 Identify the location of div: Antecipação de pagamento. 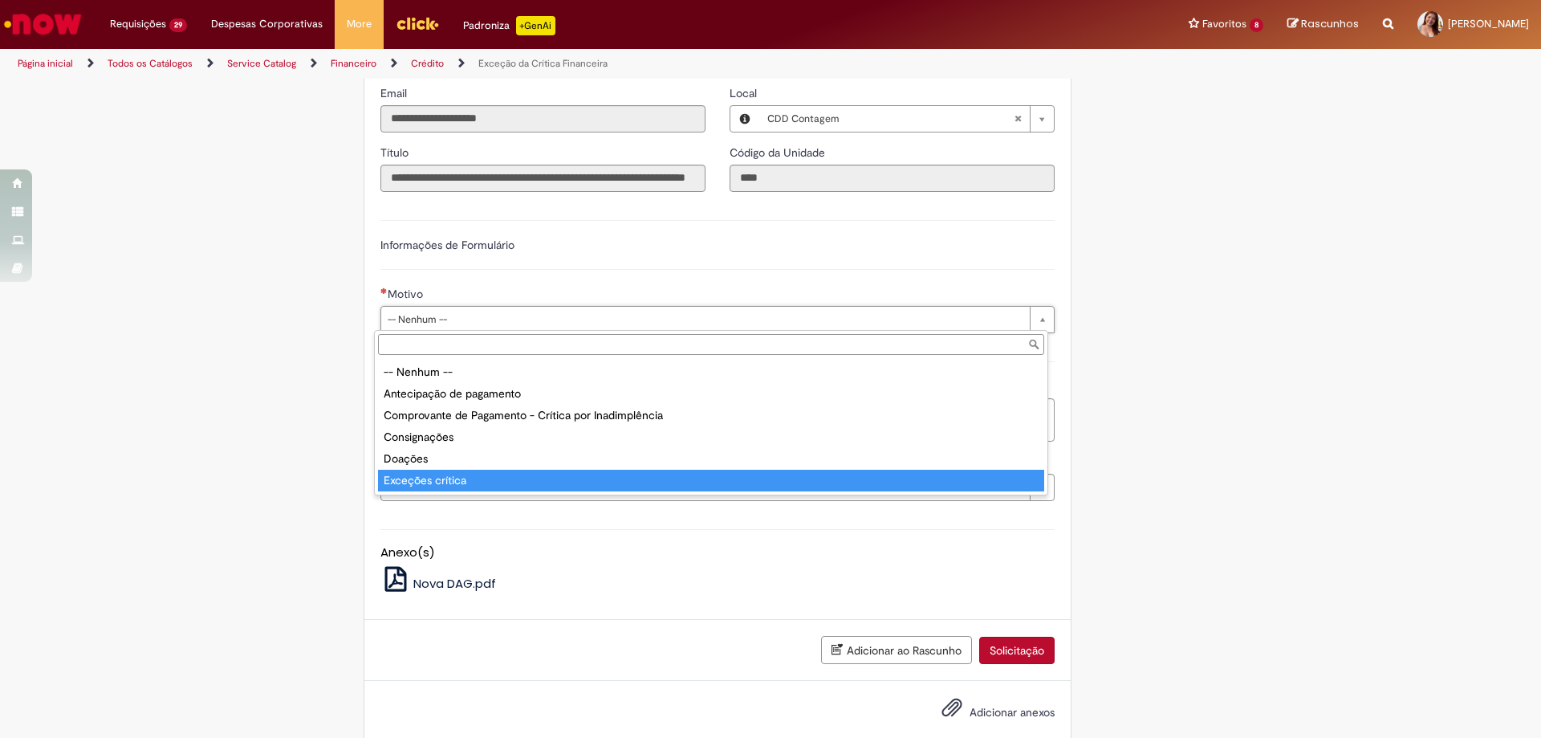
(711, 393).